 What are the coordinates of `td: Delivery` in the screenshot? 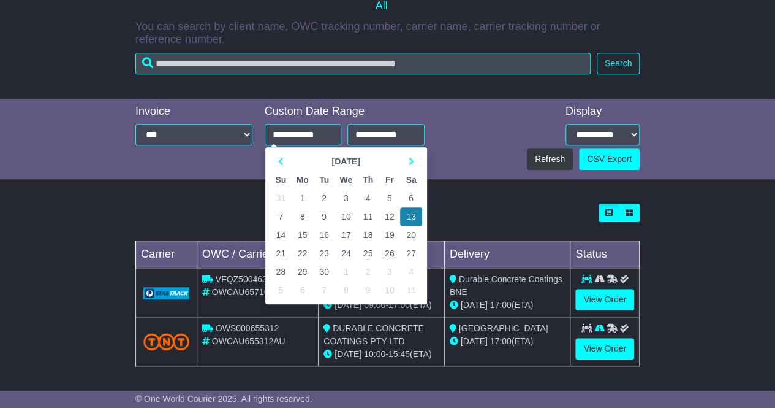 It's located at (507, 254).